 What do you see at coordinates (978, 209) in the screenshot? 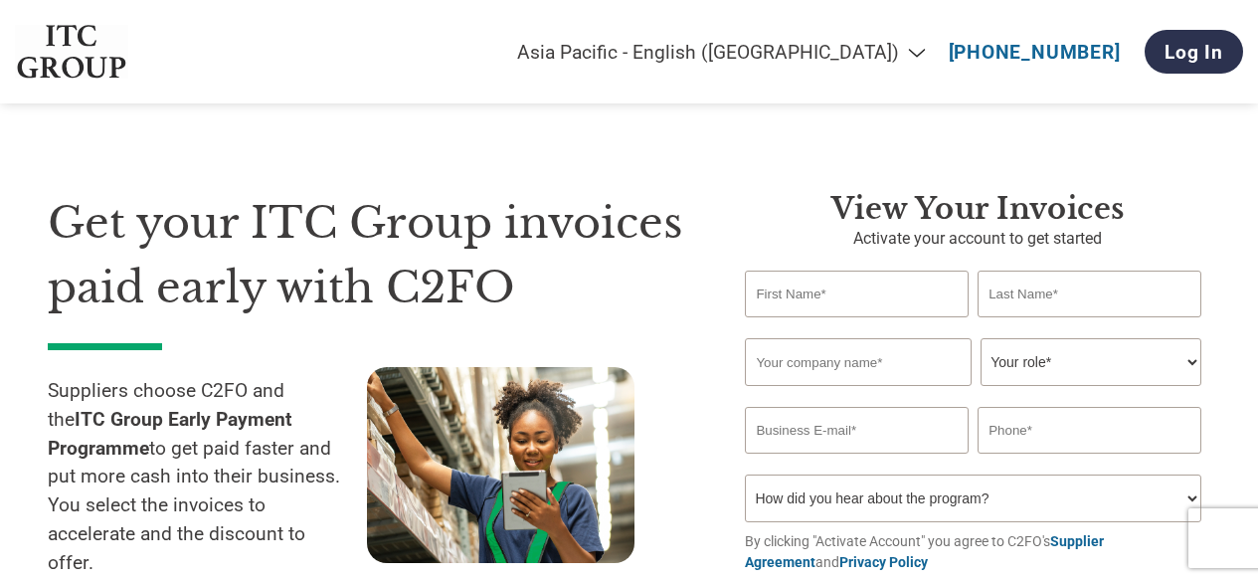
I see `h3: View your invoices` at bounding box center [978, 209].